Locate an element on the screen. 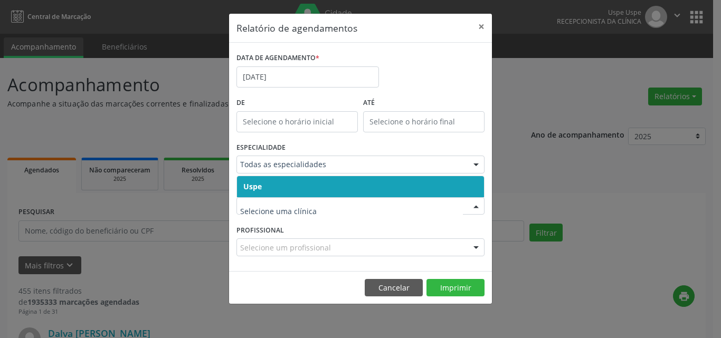  span: Todas as especialidades is located at coordinates (351, 165).